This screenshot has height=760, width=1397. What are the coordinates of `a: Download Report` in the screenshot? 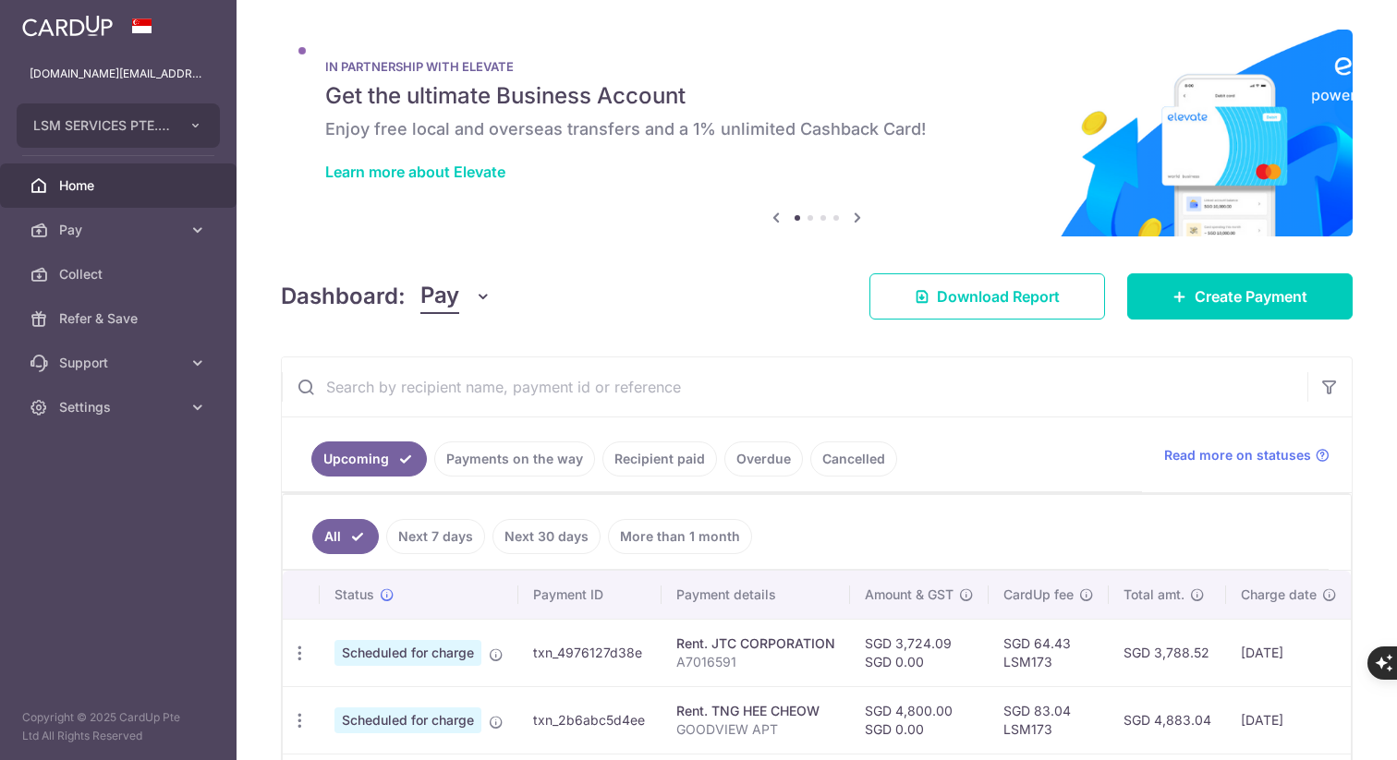 It's located at (987, 297).